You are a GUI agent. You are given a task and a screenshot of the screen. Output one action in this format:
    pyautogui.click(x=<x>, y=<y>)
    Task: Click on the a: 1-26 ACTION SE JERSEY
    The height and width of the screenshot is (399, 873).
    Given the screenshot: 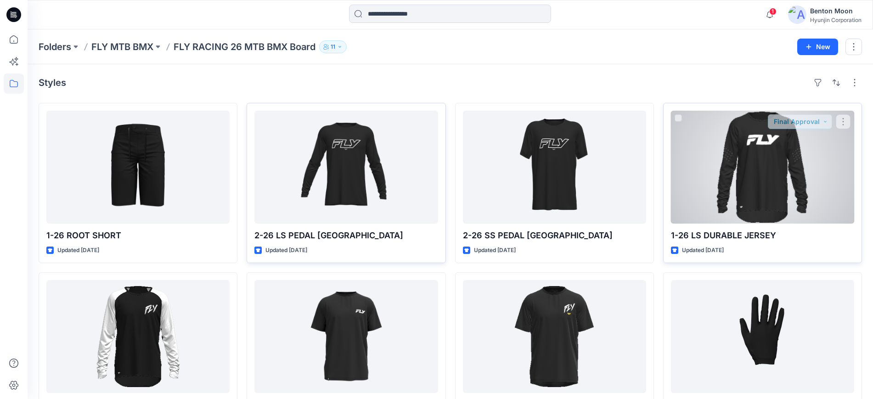 What is the action you would take?
    pyautogui.click(x=555, y=337)
    